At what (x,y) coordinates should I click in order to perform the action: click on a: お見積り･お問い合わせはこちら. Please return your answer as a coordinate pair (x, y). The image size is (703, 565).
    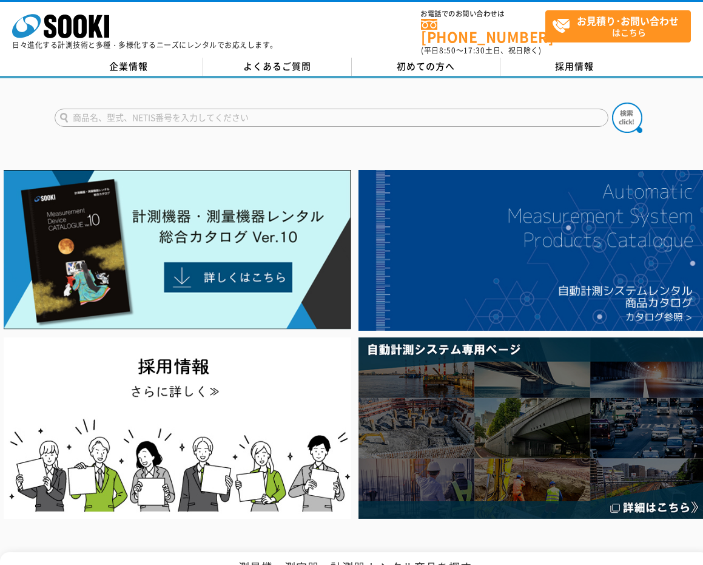
    Looking at the image, I should click on (618, 26).